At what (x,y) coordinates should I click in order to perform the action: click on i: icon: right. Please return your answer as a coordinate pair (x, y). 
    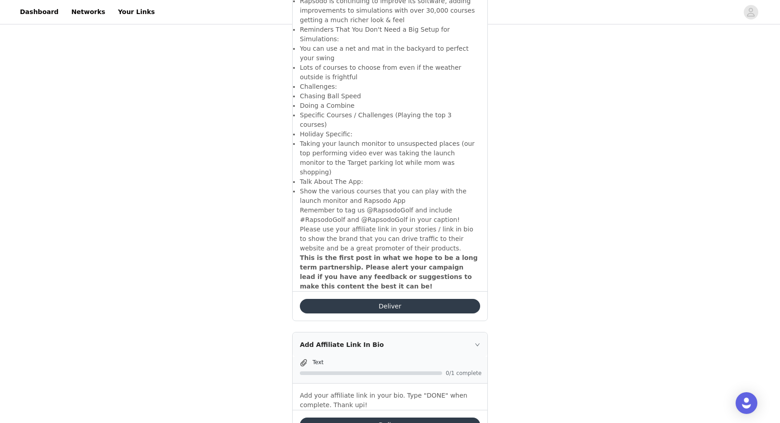
    Looking at the image, I should click on (477, 345).